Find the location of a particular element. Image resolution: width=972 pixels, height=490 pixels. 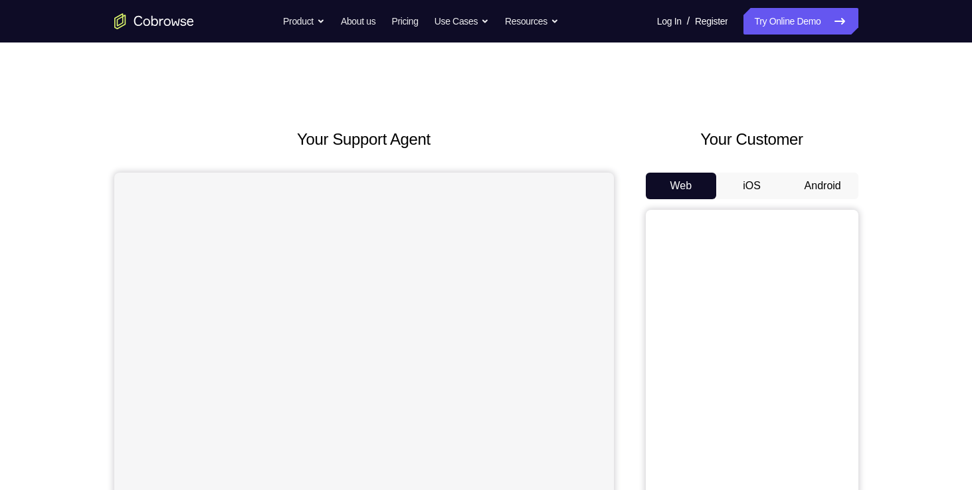

button: Resources is located at coordinates (532, 21).